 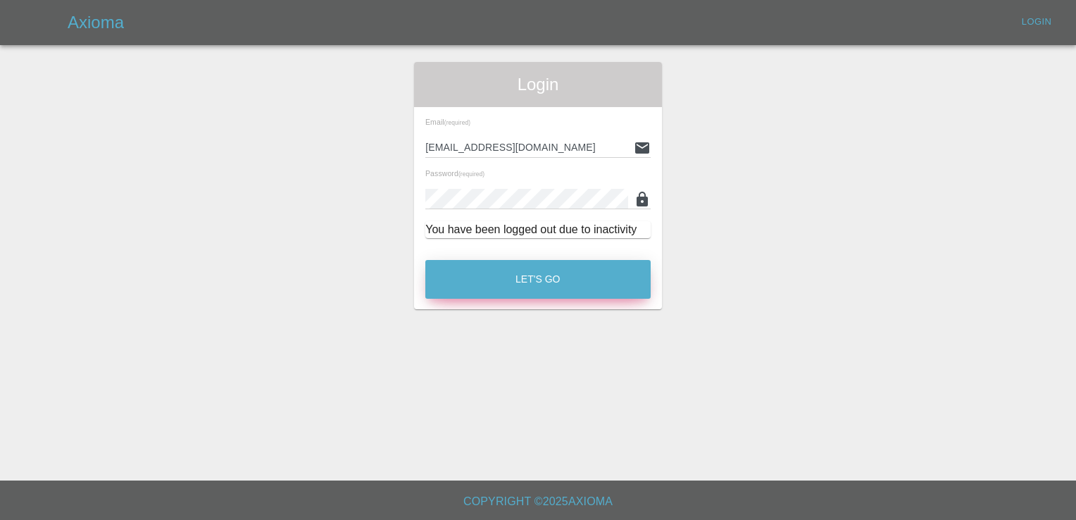 I want to click on h5: Axioma, so click(x=96, y=23).